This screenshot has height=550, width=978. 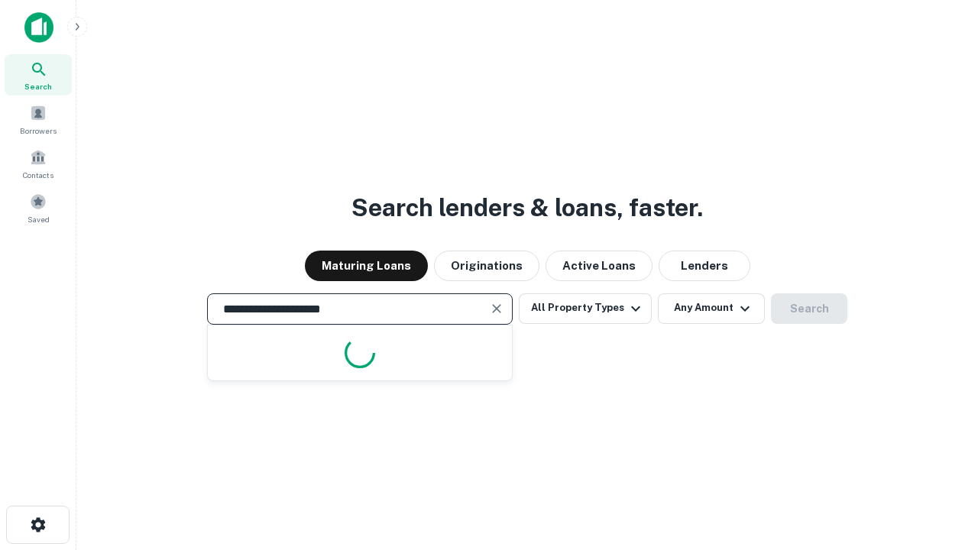 What do you see at coordinates (38, 119) in the screenshot?
I see `div: Borrowers` at bounding box center [38, 119].